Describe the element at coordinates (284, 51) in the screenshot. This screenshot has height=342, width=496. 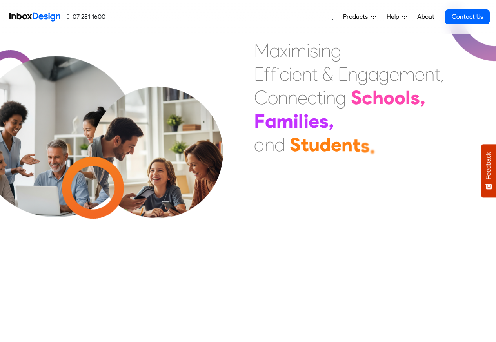
I see `div: x` at that location.